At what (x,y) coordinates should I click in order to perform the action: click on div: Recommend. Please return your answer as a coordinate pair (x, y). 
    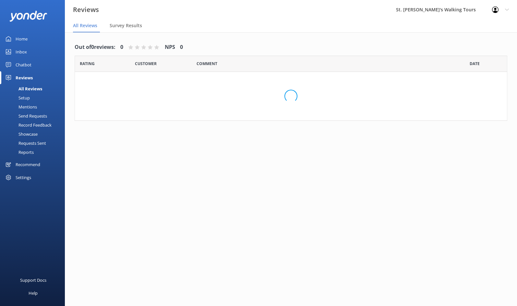
    Looking at the image, I should click on (28, 165).